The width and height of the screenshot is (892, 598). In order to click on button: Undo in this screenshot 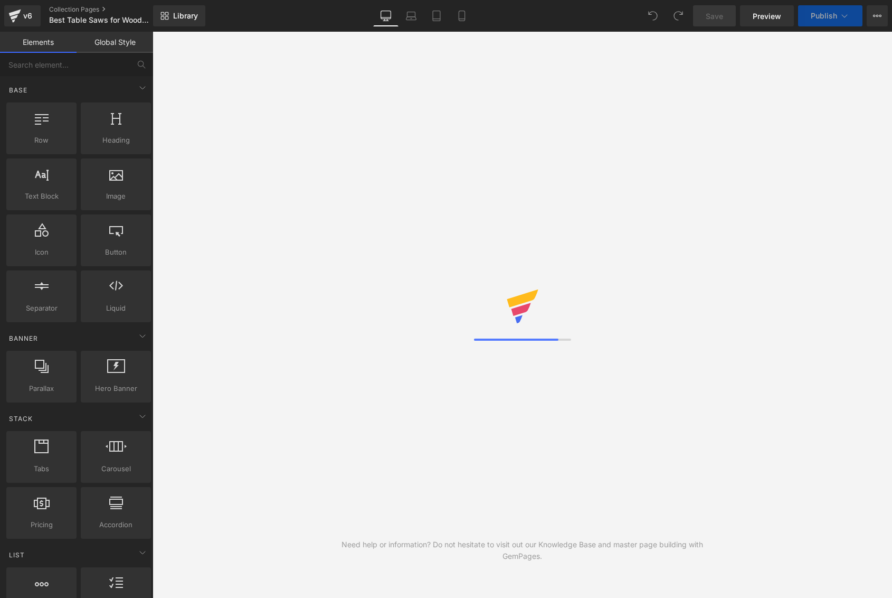, I will do `click(653, 16)`.